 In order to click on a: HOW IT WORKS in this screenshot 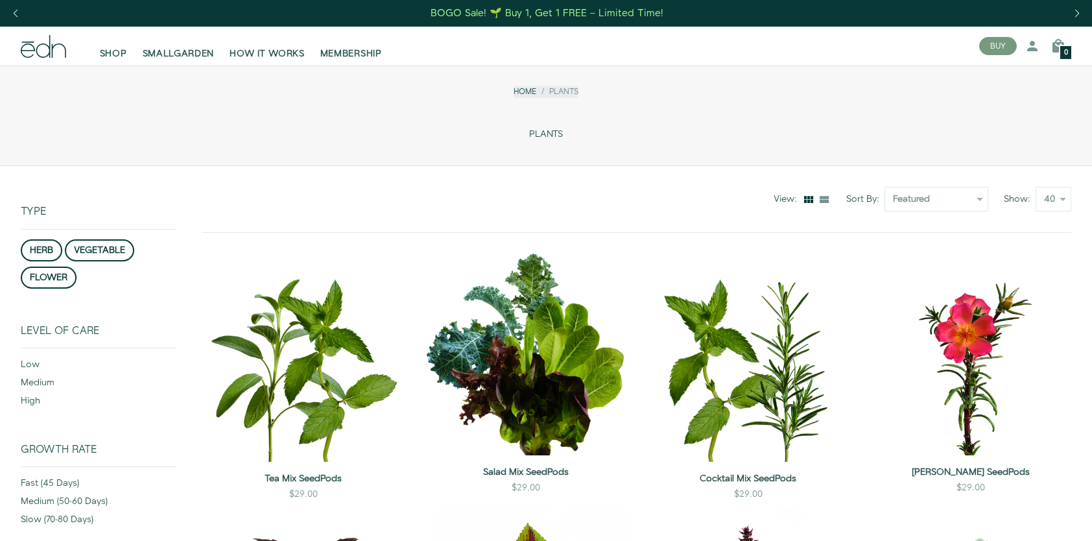, I will do `click(266, 46)`.